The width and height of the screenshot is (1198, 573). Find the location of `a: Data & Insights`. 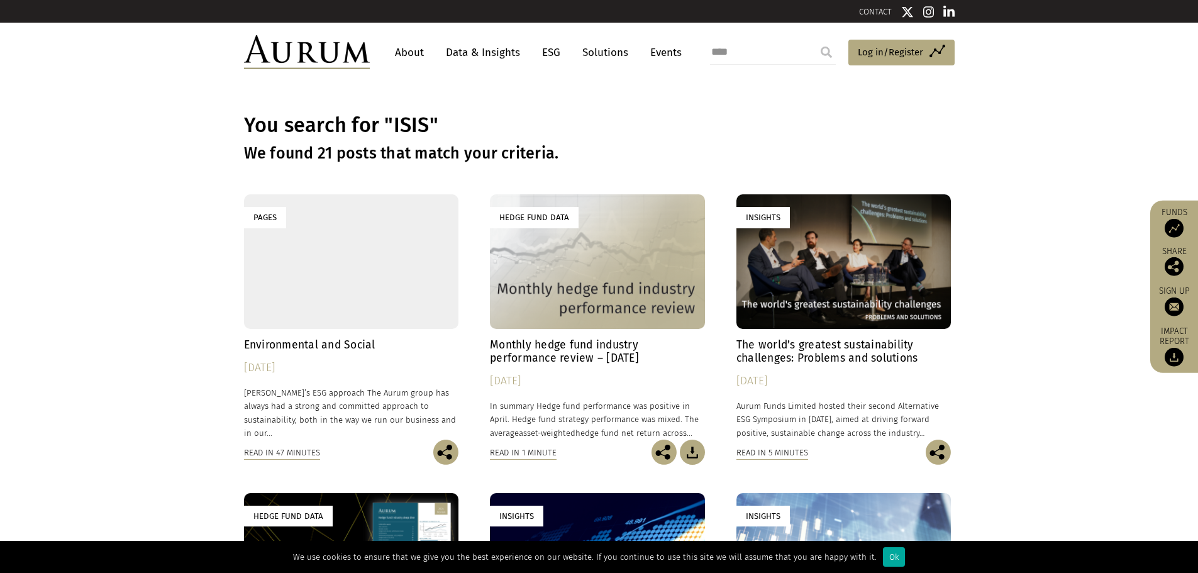

a: Data & Insights is located at coordinates (483, 52).